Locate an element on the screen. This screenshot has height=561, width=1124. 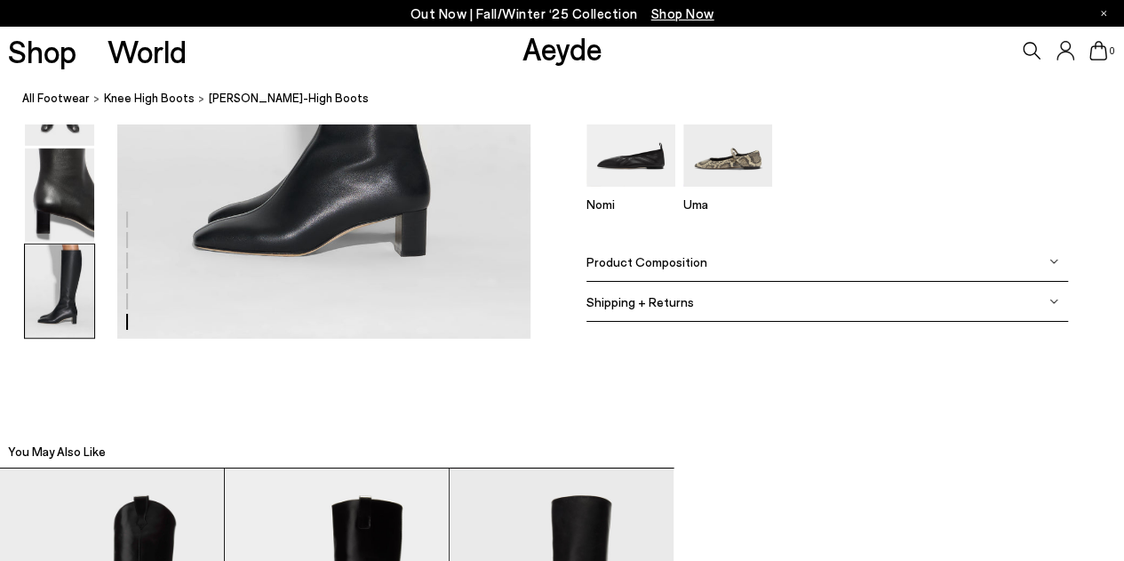
img: Uma Mary-Janes Flats is located at coordinates (728, 126).